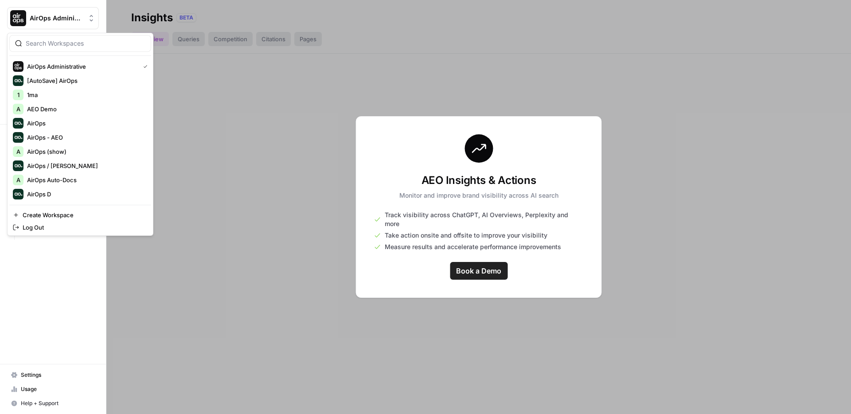  Describe the element at coordinates (80, 215) in the screenshot. I see `a: Create Workspace` at that location.